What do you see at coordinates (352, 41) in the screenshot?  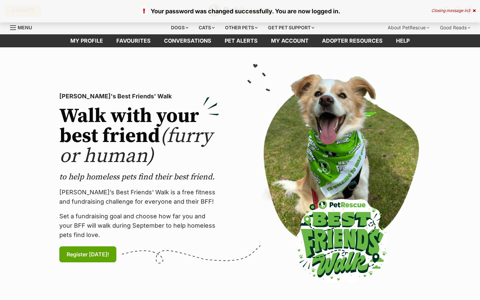 I see `a: Adopter resources` at bounding box center [352, 41].